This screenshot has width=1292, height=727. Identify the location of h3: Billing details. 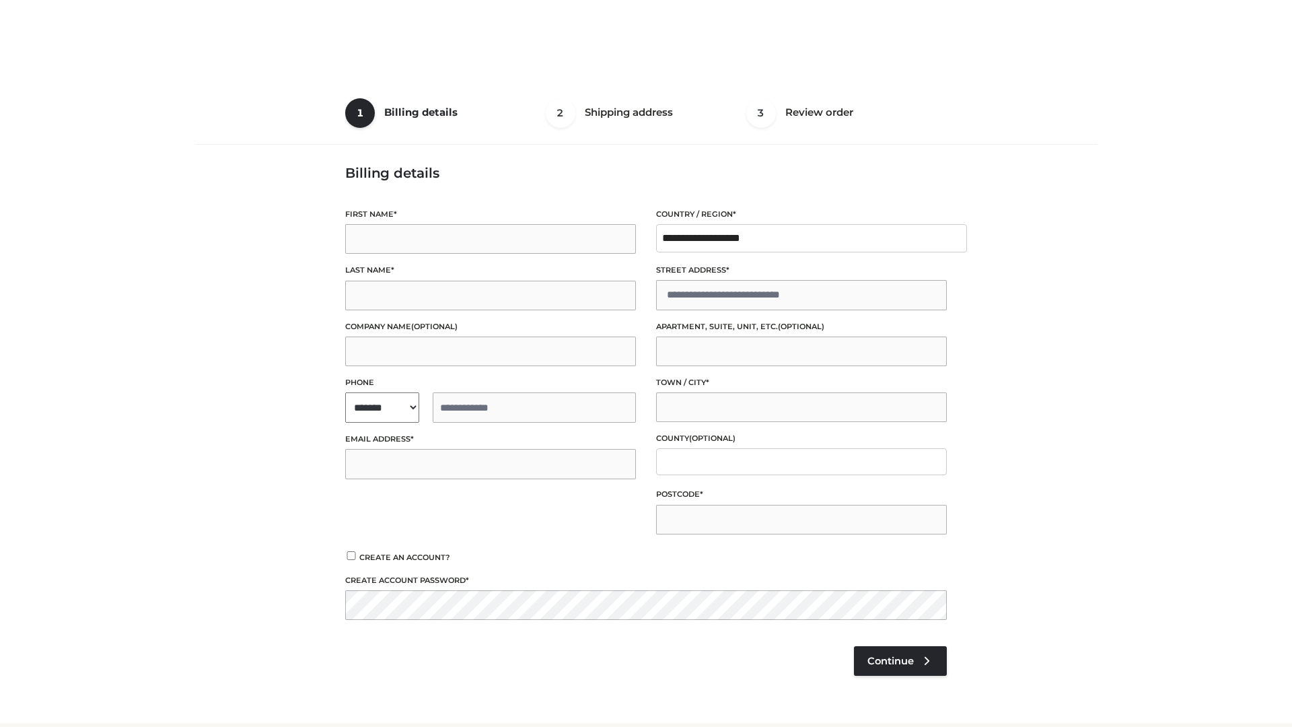
(646, 173).